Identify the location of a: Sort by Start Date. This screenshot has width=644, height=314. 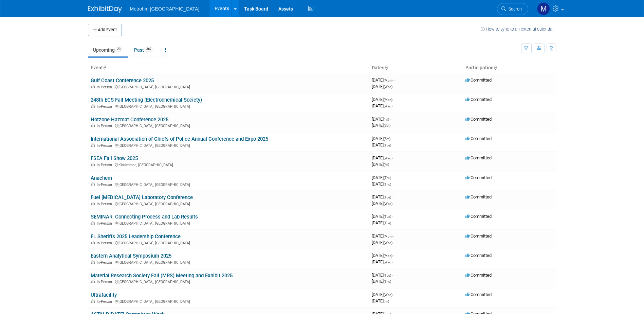
(386, 68).